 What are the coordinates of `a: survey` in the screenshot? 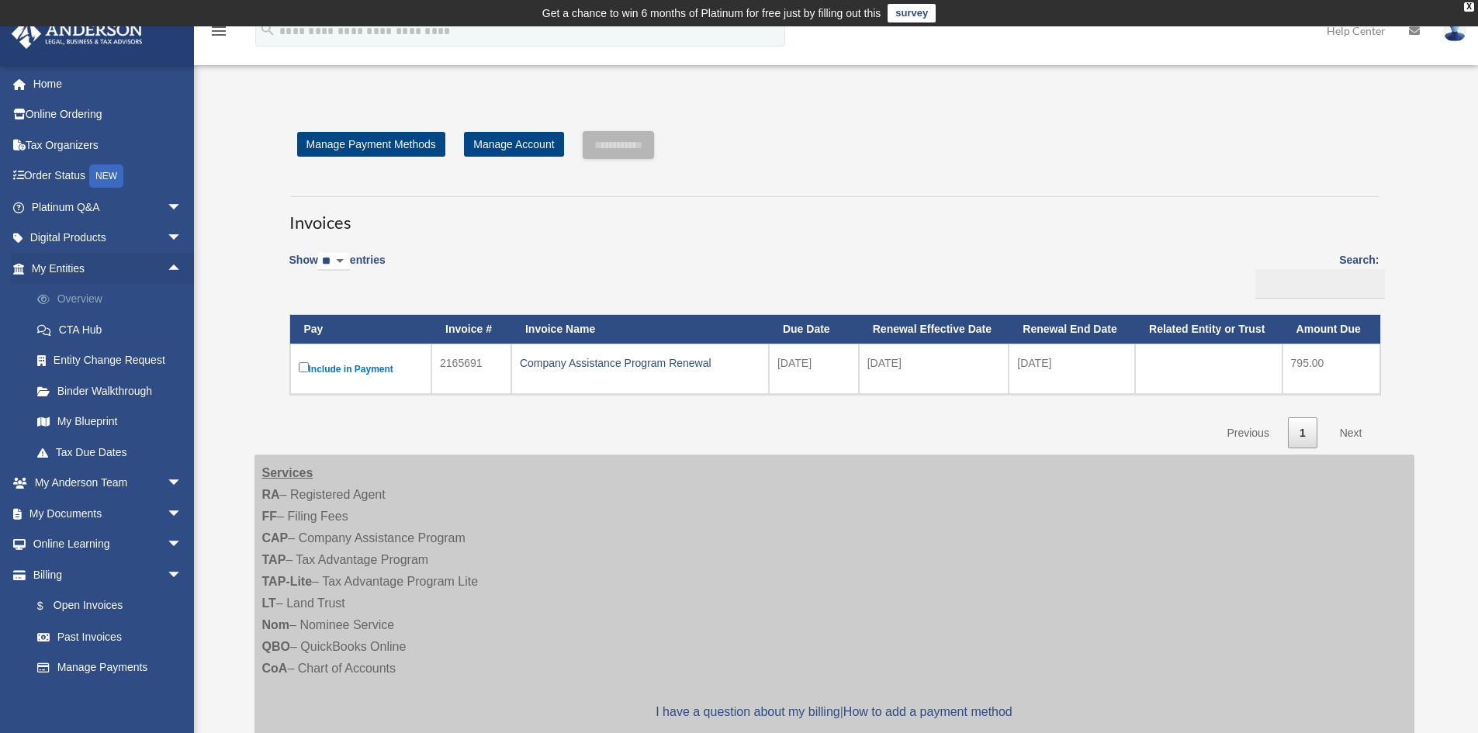 It's located at (912, 13).